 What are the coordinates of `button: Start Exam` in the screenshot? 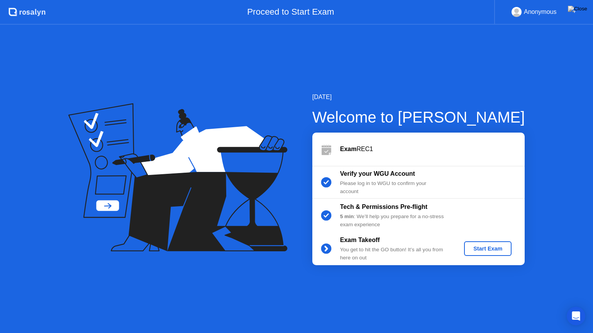 It's located at (487, 249).